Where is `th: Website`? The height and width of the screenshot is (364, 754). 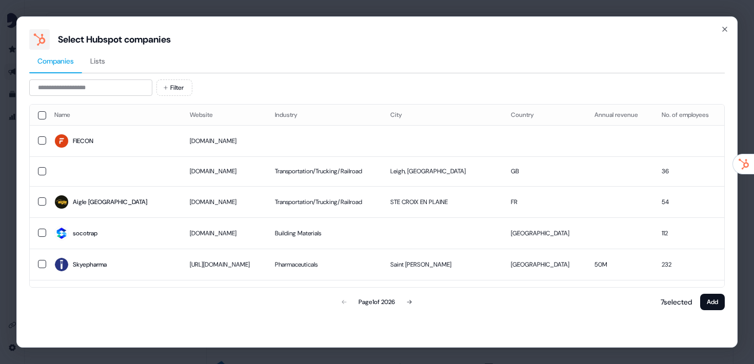
th: Website is located at coordinates (224, 115).